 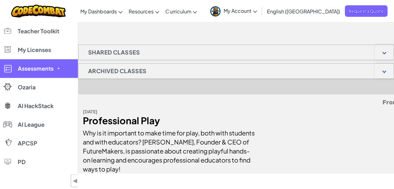 What do you see at coordinates (215, 11) in the screenshot?
I see `img: avatar` at bounding box center [215, 11].